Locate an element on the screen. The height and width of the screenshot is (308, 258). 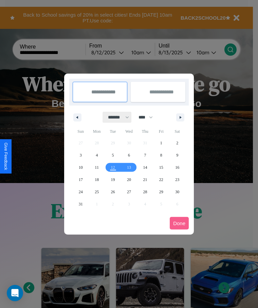
span: 17 is located at coordinates (81, 180).